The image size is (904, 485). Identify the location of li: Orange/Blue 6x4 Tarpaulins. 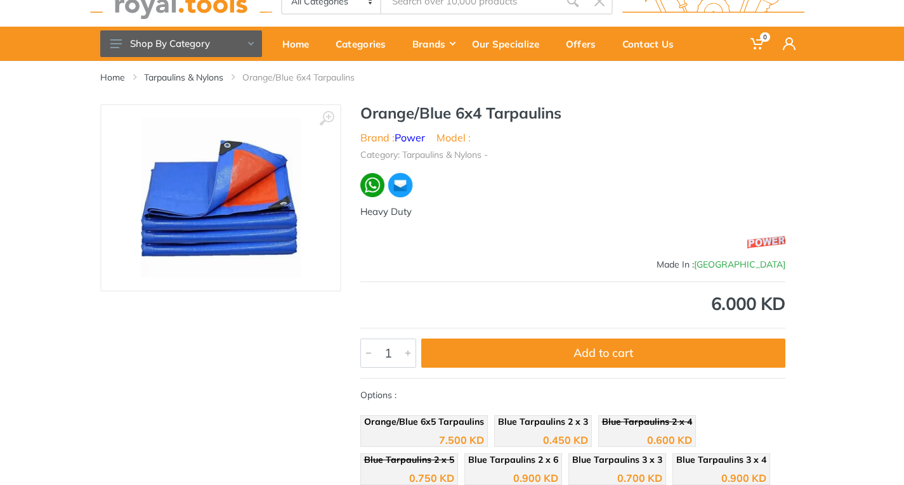
(308, 77).